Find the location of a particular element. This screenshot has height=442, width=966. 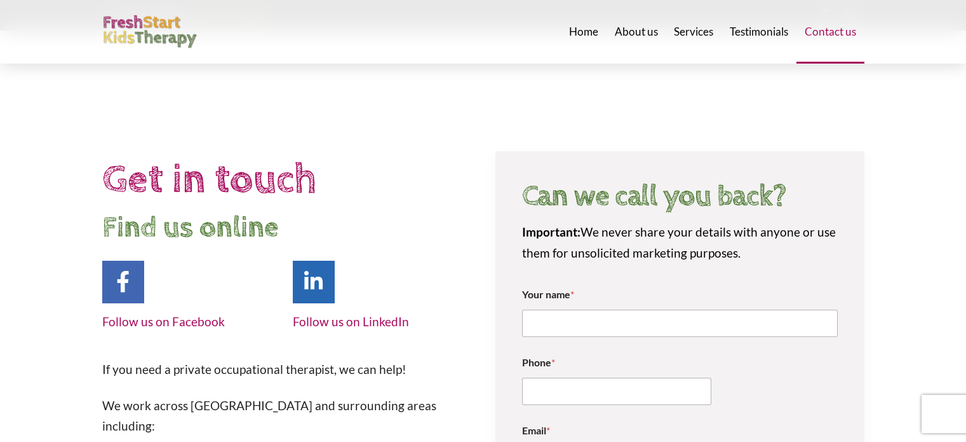

p: We never share your details with anyone or use them for unsolicited marketing purposes. is located at coordinates (680, 242).